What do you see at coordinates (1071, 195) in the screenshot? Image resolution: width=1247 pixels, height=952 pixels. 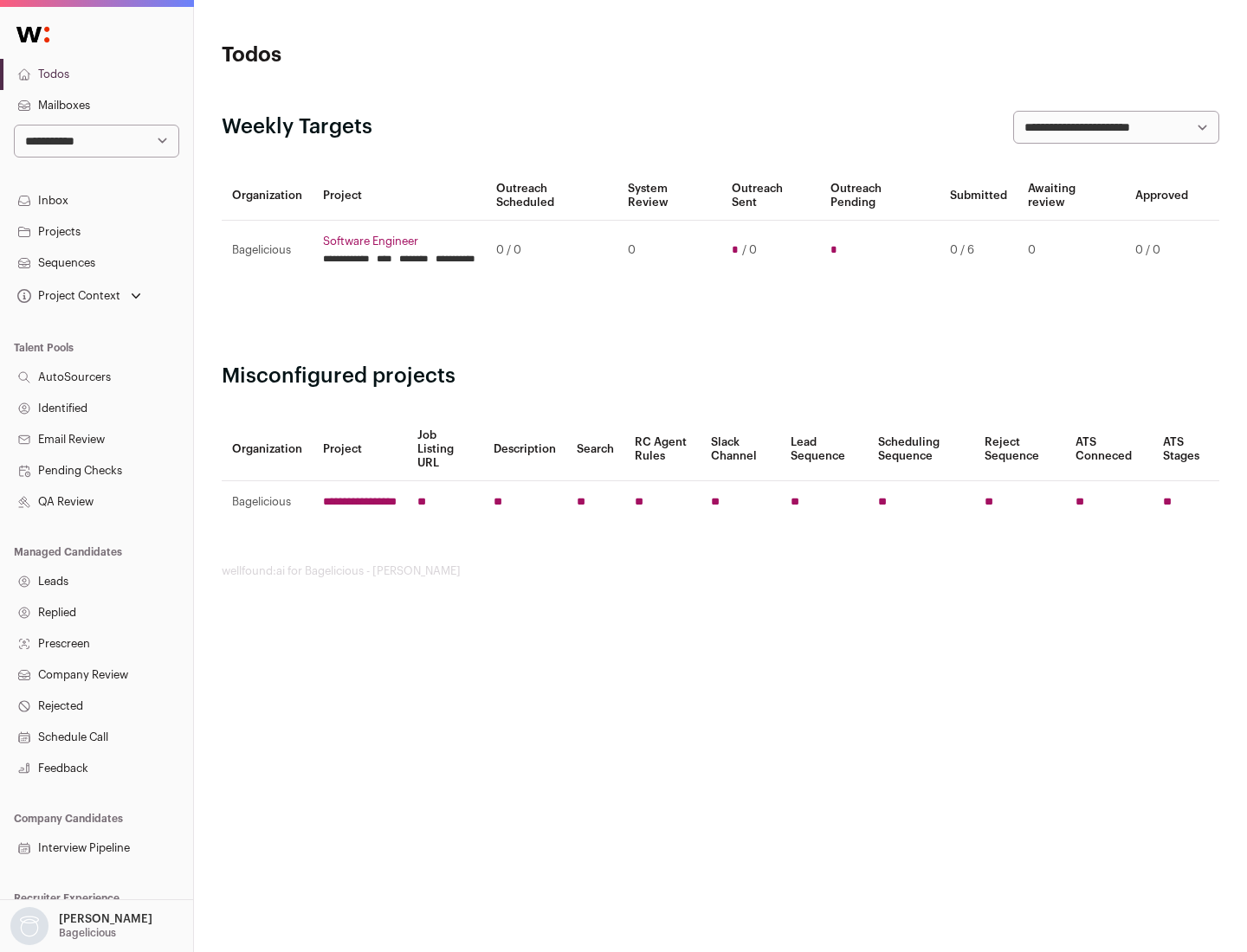 I see `th: Awaiting review` at bounding box center [1071, 195].